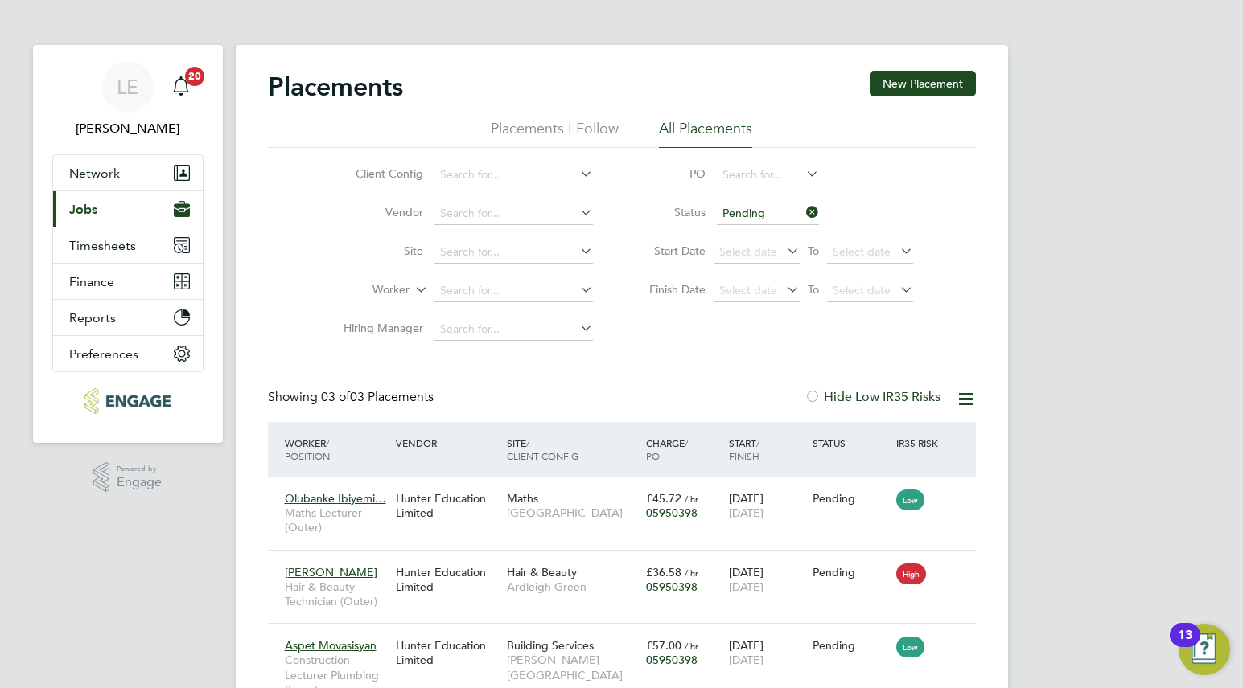 The image size is (1243, 688). What do you see at coordinates (669, 290) in the screenshot?
I see `label: Finish Date` at bounding box center [669, 290].